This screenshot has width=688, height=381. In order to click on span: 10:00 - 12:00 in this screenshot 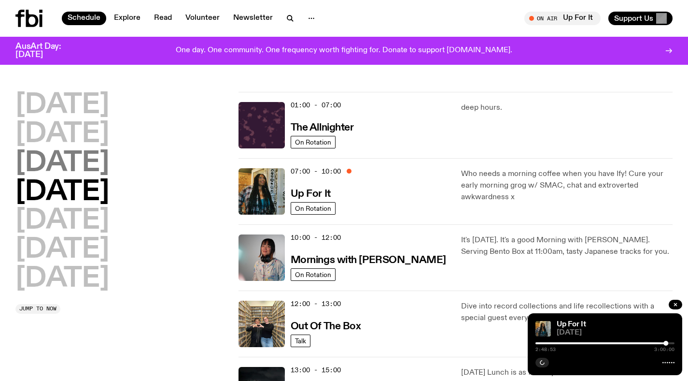, I will do `click(316, 237)`.